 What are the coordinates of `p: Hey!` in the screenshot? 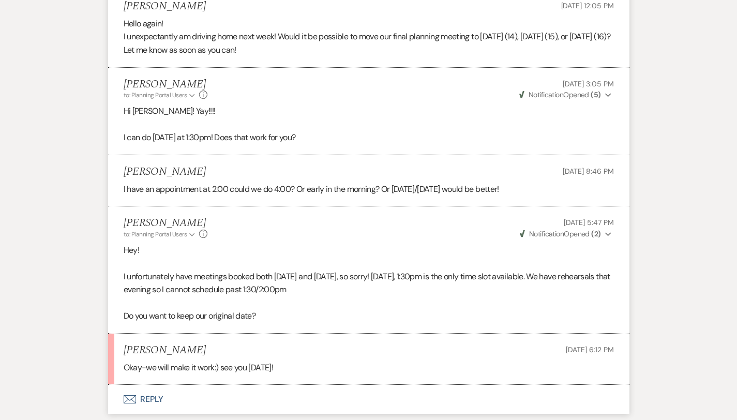 It's located at (369, 250).